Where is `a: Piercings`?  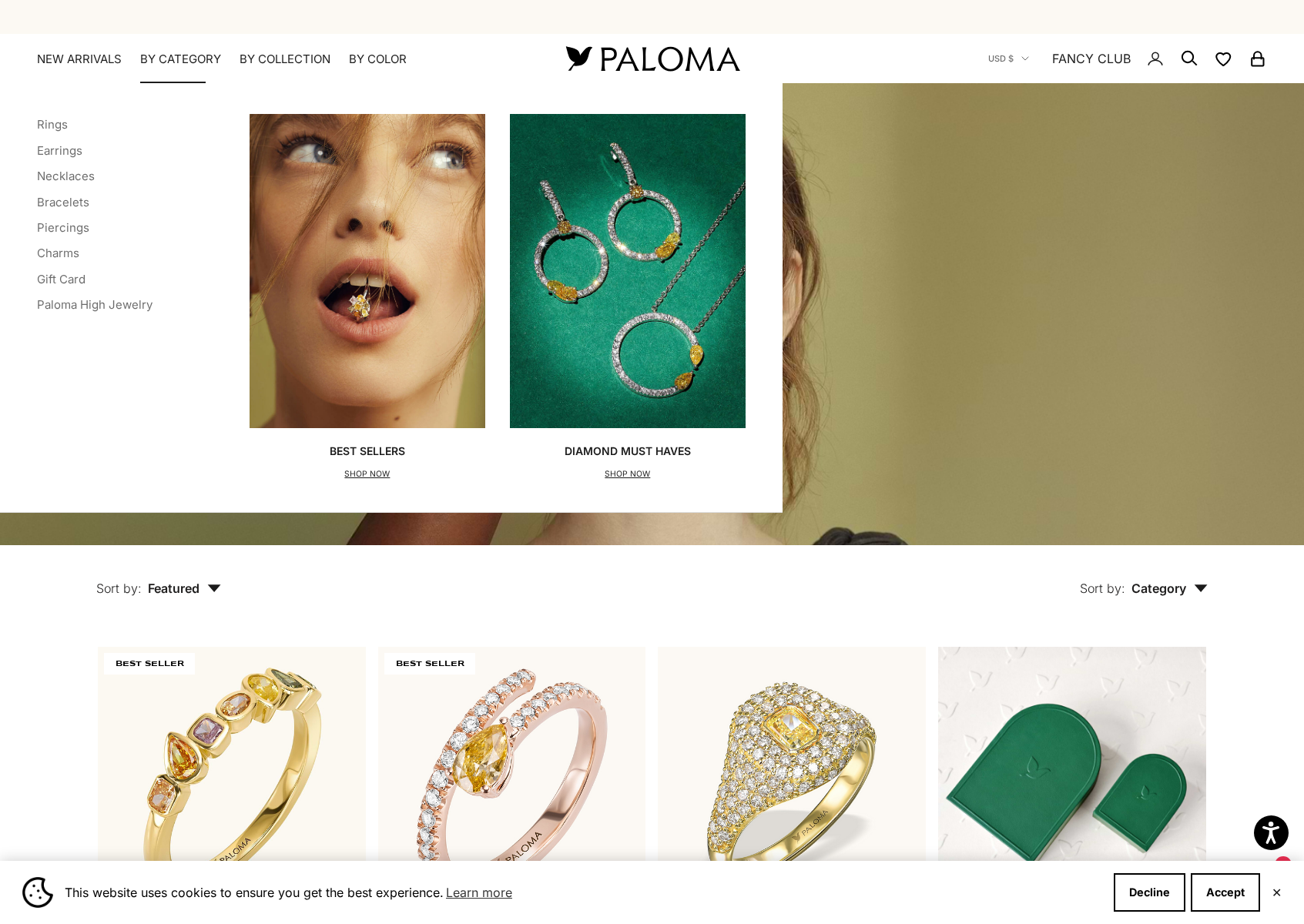 a: Piercings is located at coordinates (63, 227).